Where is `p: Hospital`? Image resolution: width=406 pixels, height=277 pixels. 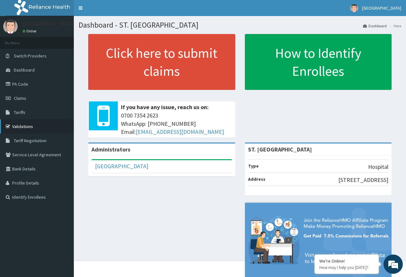
p: Hospital is located at coordinates (378, 167).